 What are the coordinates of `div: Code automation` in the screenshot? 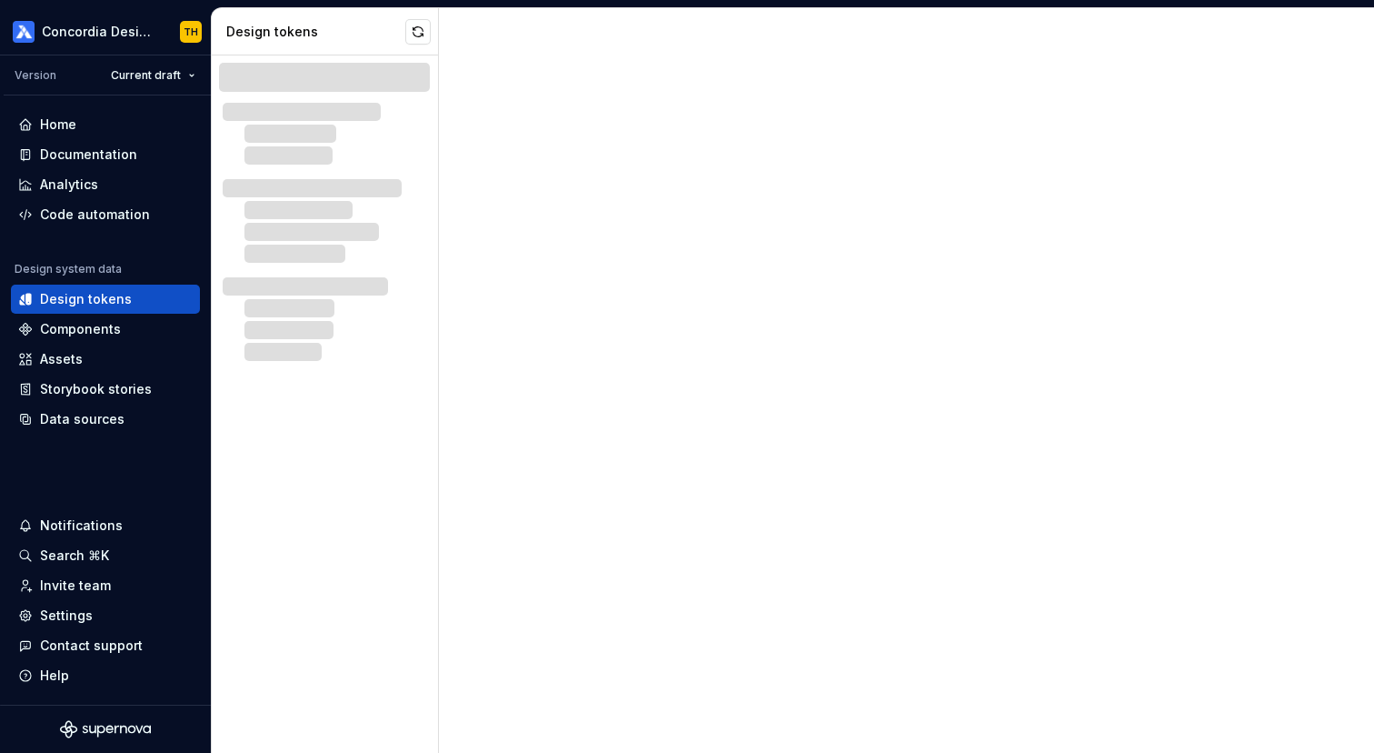 It's located at (95, 215).